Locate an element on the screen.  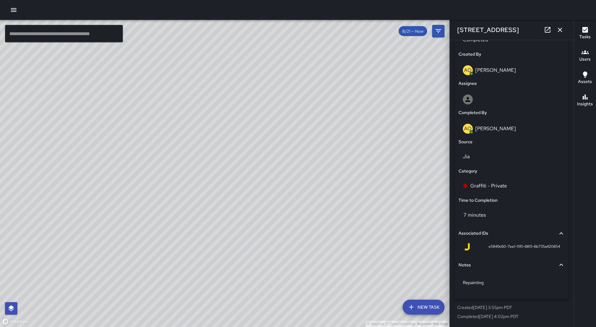
h6: Users is located at coordinates (585, 59).